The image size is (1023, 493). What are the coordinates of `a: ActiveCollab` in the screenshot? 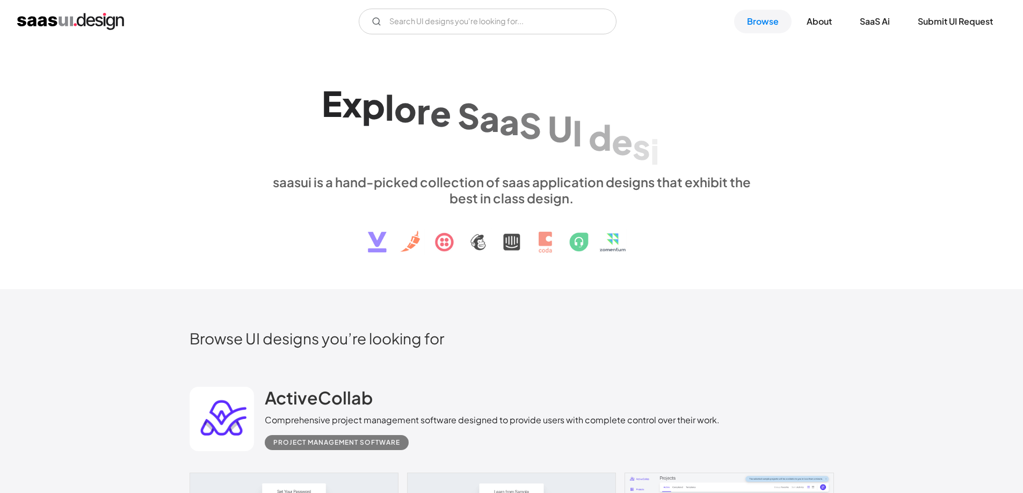 It's located at (318, 401).